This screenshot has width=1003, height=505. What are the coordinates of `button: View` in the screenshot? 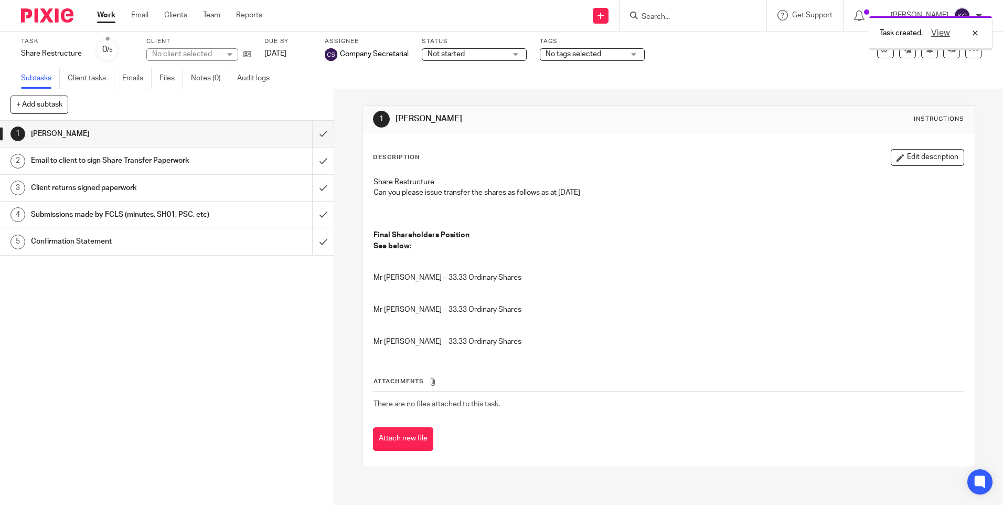 It's located at (941, 33).